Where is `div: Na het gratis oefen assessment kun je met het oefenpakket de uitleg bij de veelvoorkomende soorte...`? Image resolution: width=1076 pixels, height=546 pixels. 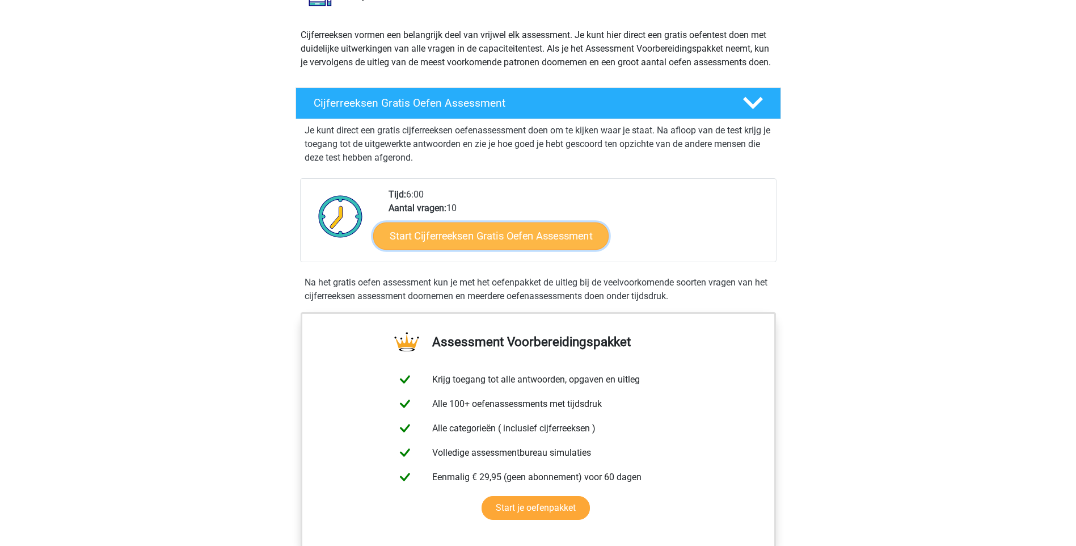
div: Na het gratis oefen assessment kun je met het oefenpakket de uitleg bij de veelvoorkomende soorte... is located at coordinates (538, 289).